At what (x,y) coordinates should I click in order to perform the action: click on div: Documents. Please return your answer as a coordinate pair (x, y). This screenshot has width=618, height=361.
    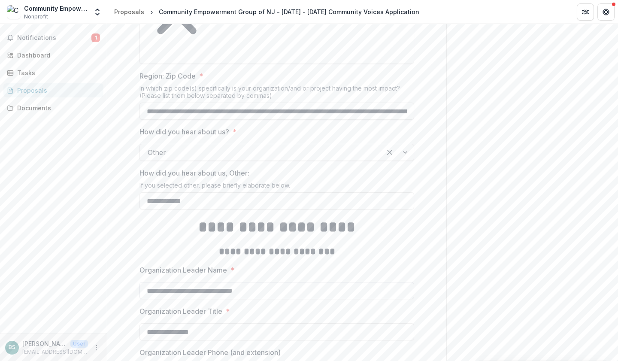
    Looking at the image, I should click on (57, 108).